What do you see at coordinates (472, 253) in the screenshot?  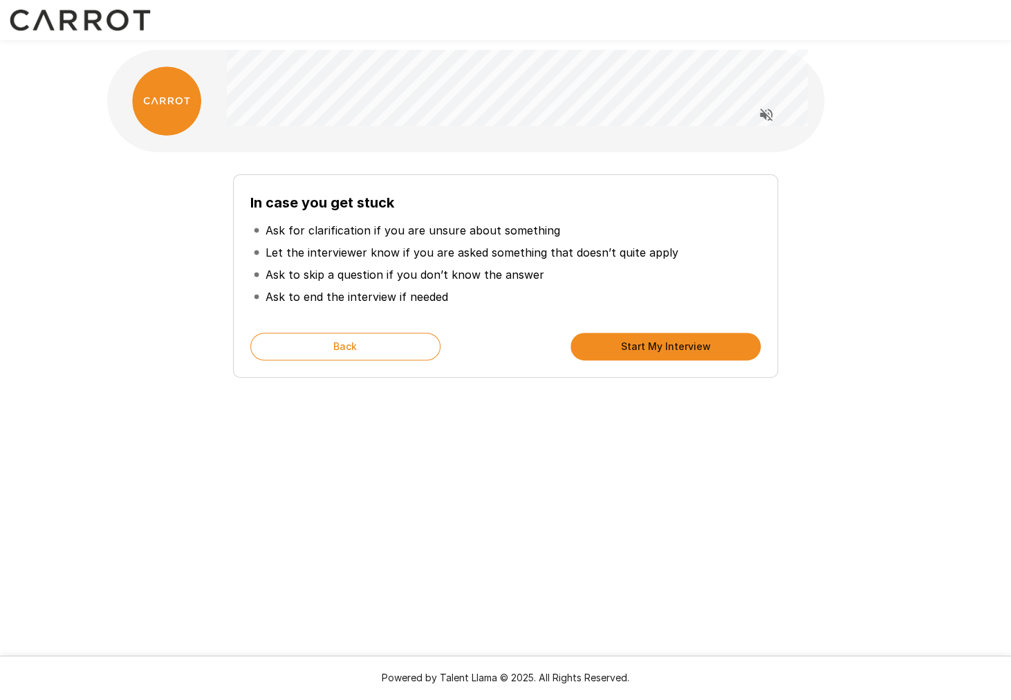 I see `p: Let the interviewer know if you are asked something that doesn’t quite apply` at bounding box center [472, 253].